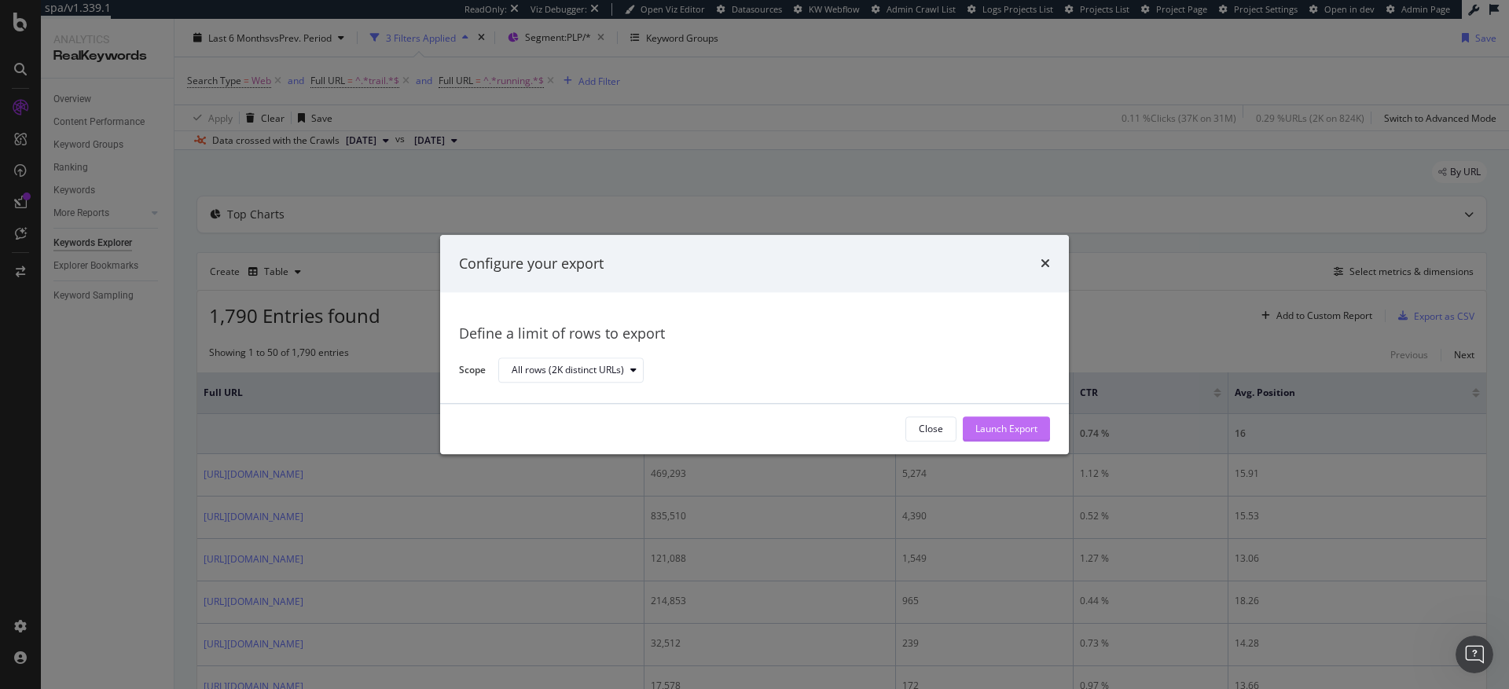  I want to click on div: All rows (2K distinct URLs), so click(567, 371).